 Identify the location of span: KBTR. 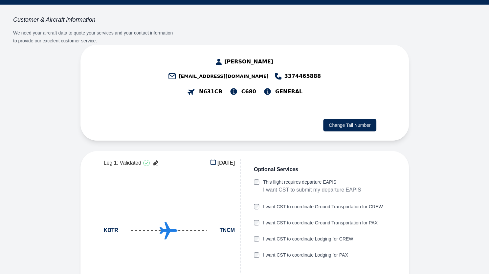
(111, 230).